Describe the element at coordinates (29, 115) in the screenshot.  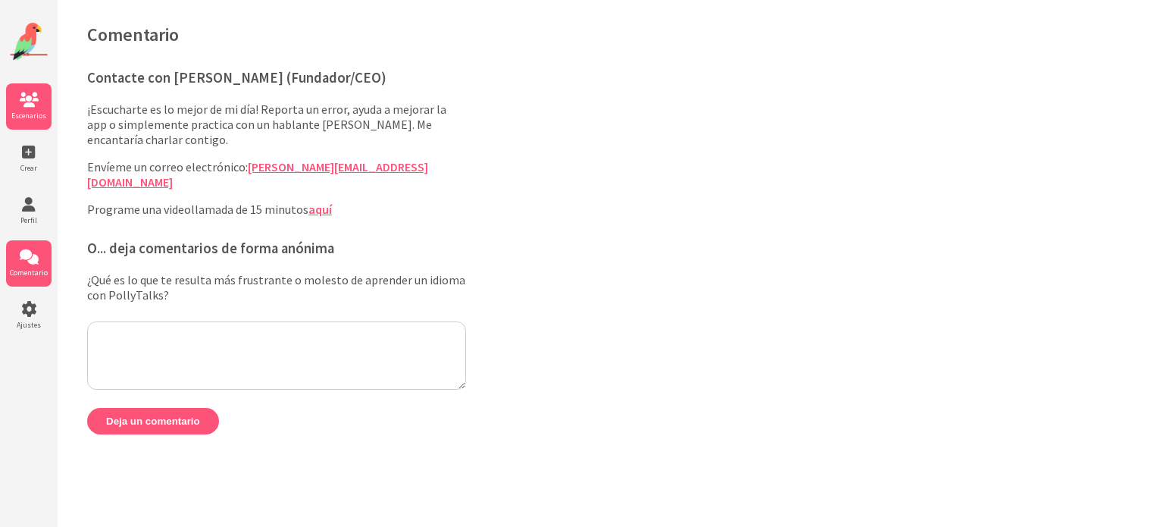
I see `font: Escenarios` at that location.